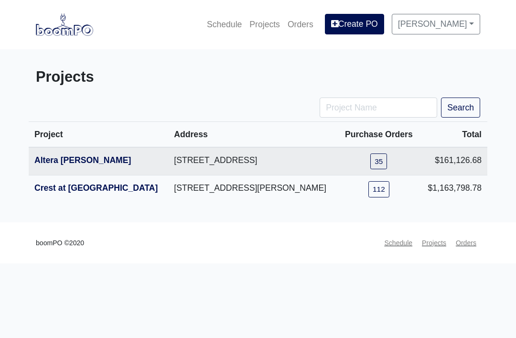  Describe the element at coordinates (60, 243) in the screenshot. I see `small: boomPO ©2020` at that location.